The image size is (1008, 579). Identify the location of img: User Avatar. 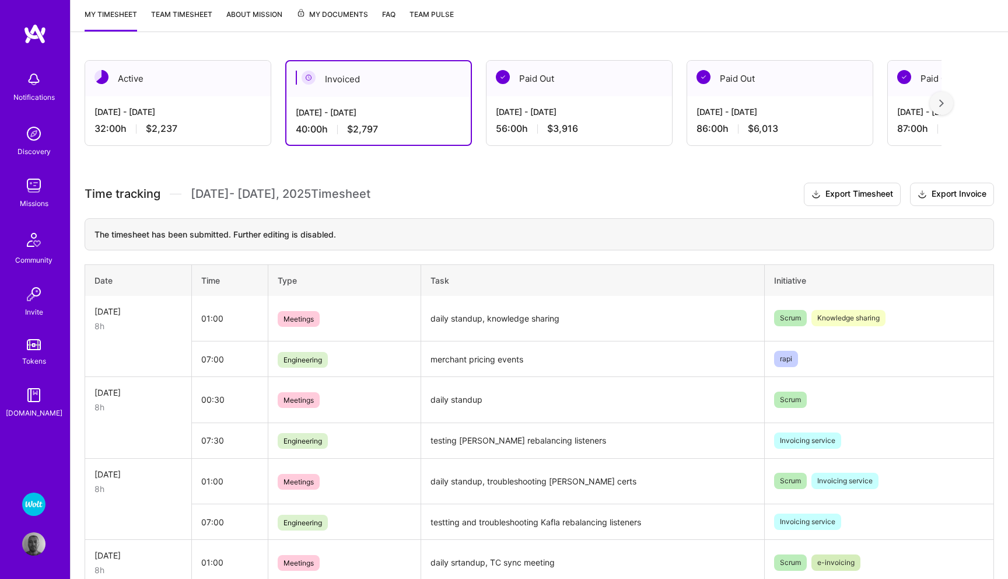
(34, 544).